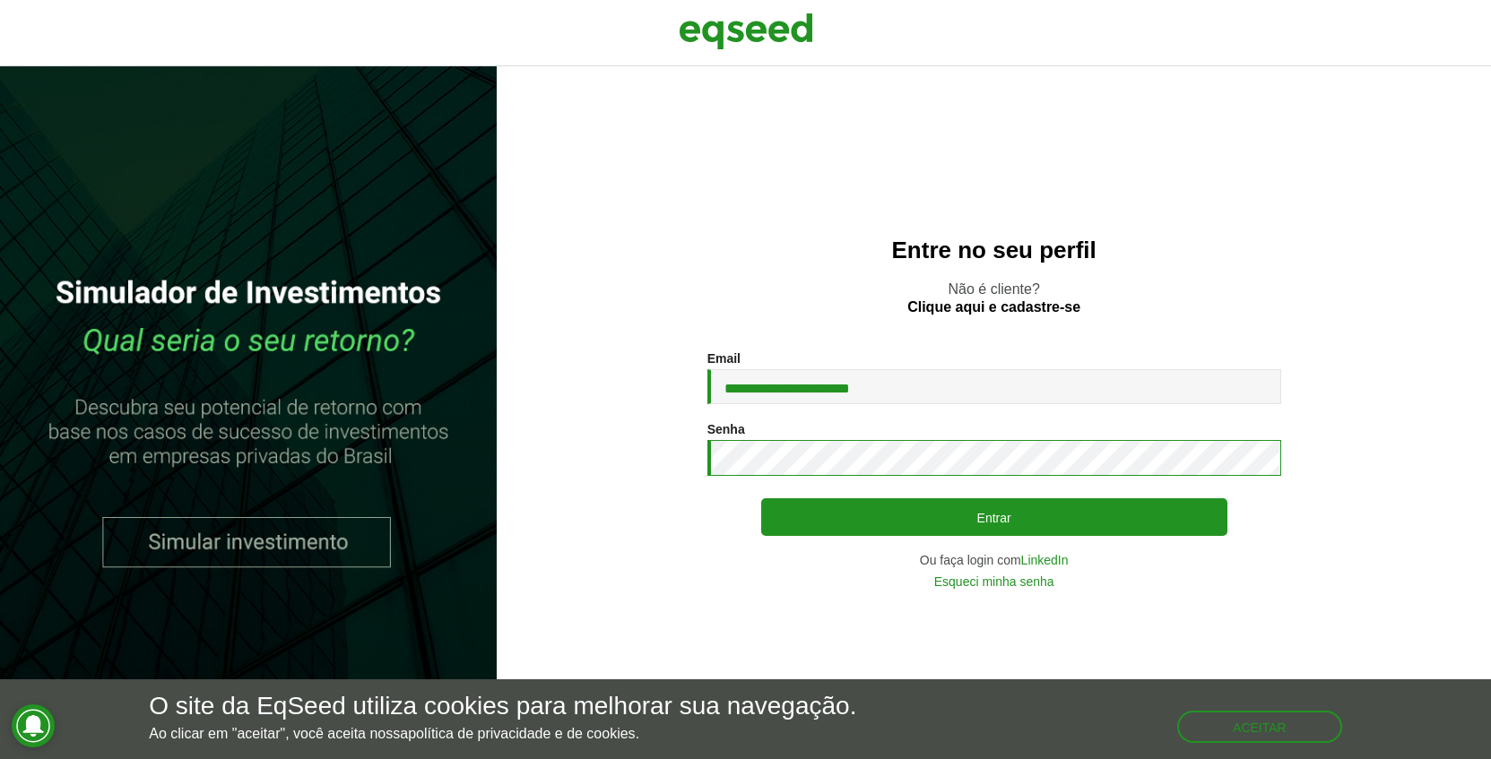 The height and width of the screenshot is (759, 1491). What do you see at coordinates (746, 31) in the screenshot?
I see `img: EqSeed Logo` at bounding box center [746, 31].